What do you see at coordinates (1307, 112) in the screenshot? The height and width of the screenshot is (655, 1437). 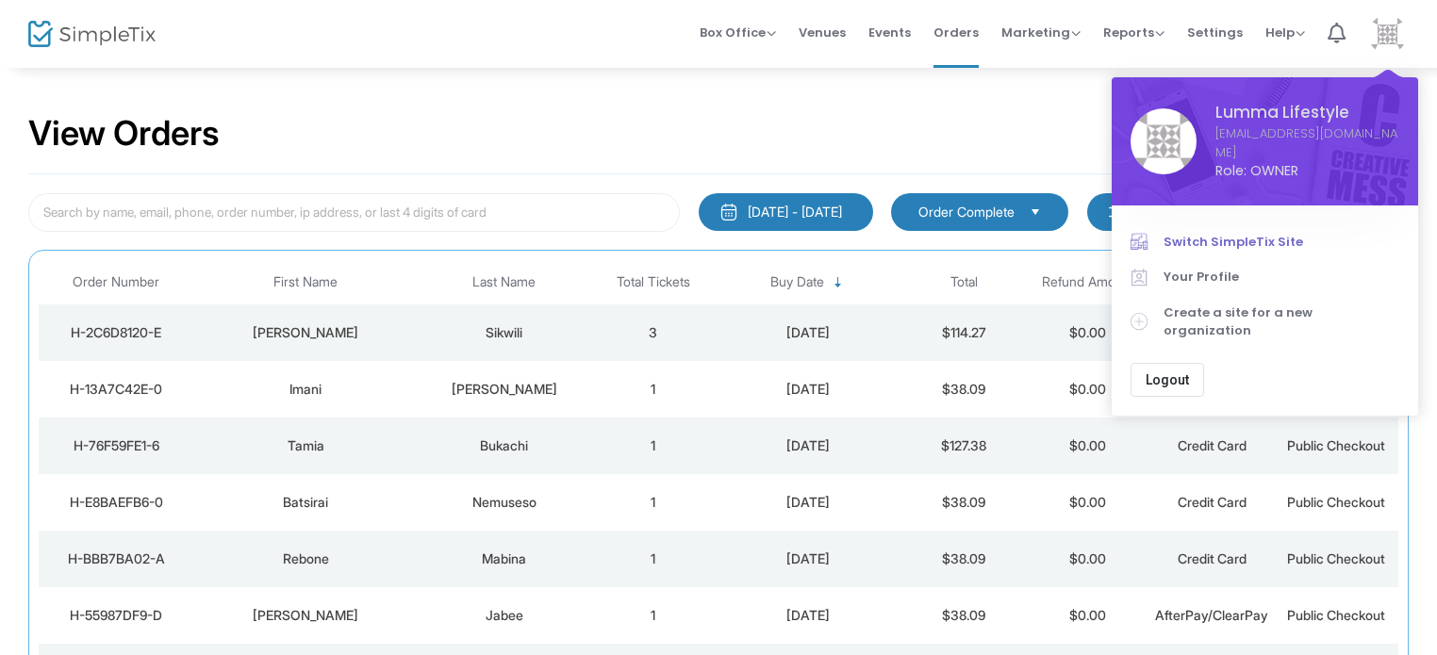 I see `span: Lumma Lifestyle` at bounding box center [1307, 112].